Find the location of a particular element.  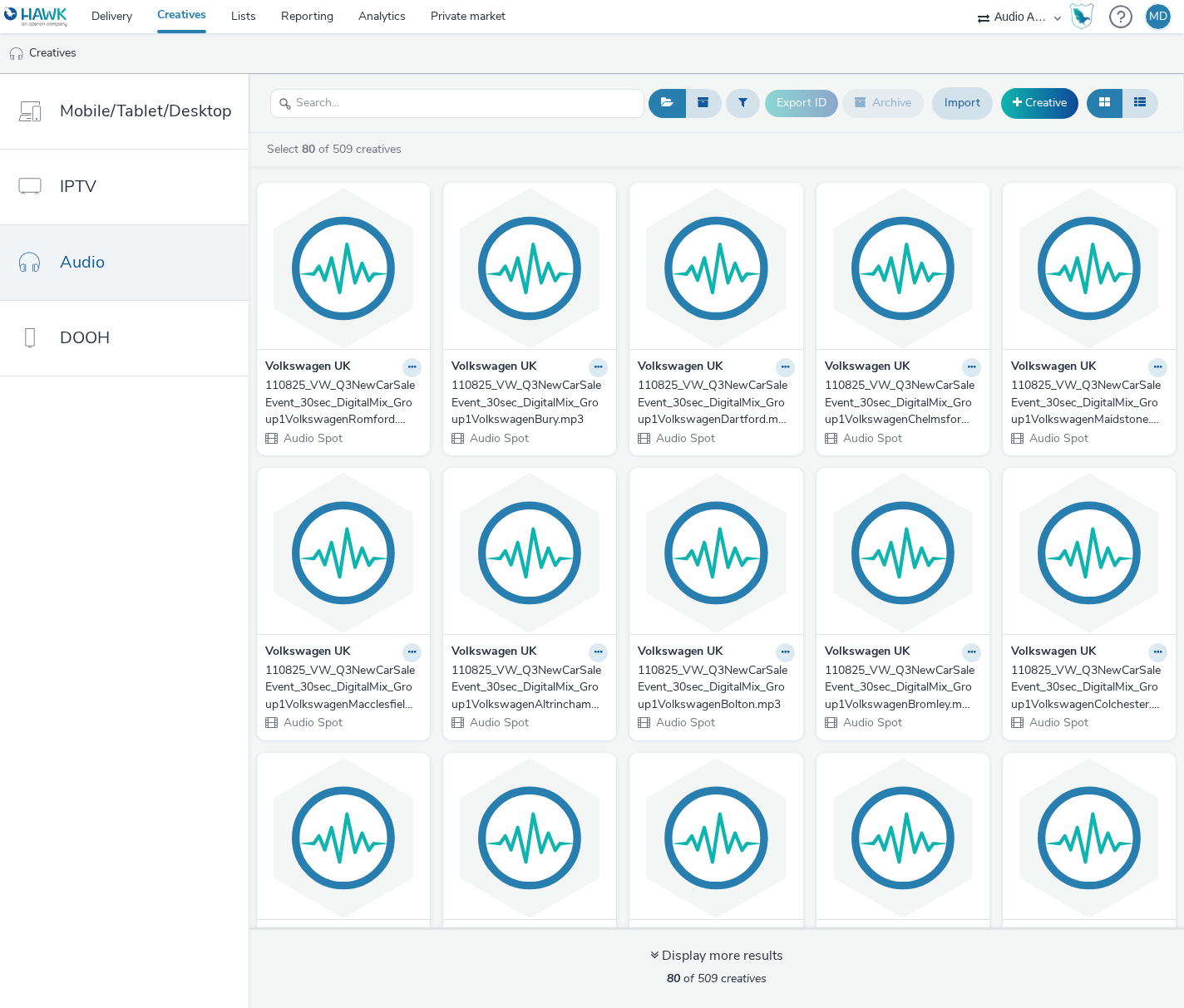

div: MD is located at coordinates (1158, 17).